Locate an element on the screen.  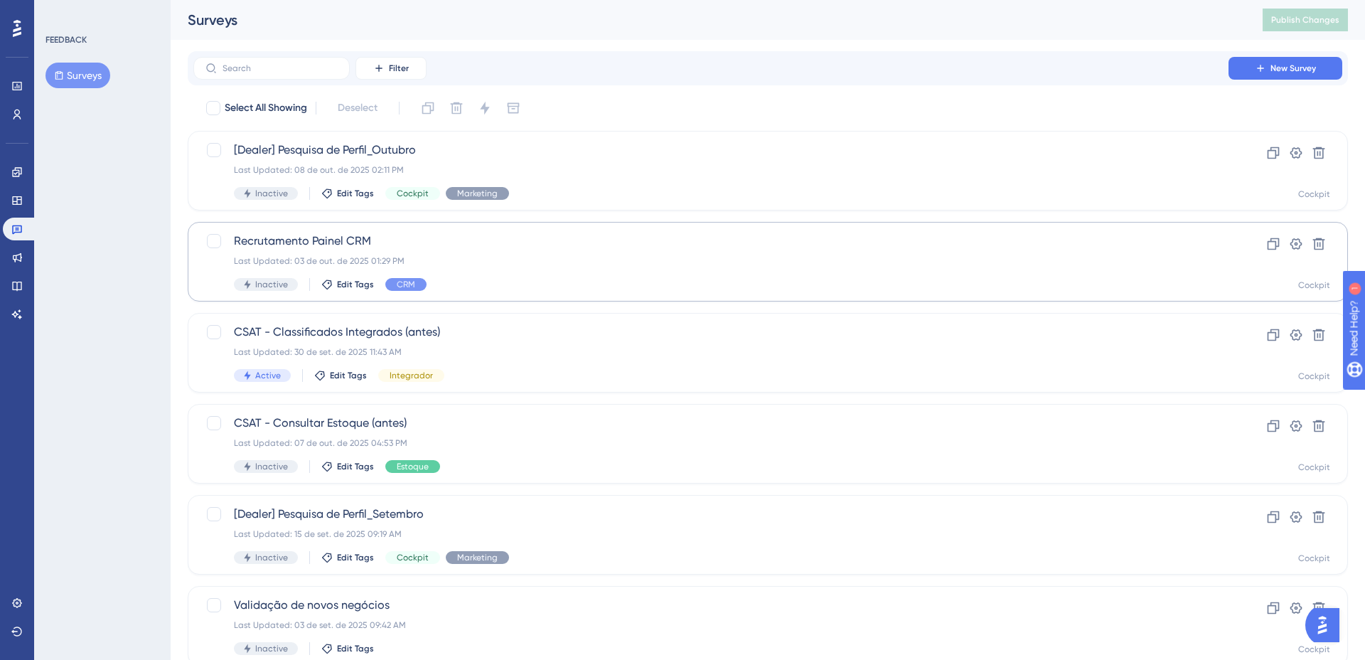
span: Deselect is located at coordinates (358, 108).